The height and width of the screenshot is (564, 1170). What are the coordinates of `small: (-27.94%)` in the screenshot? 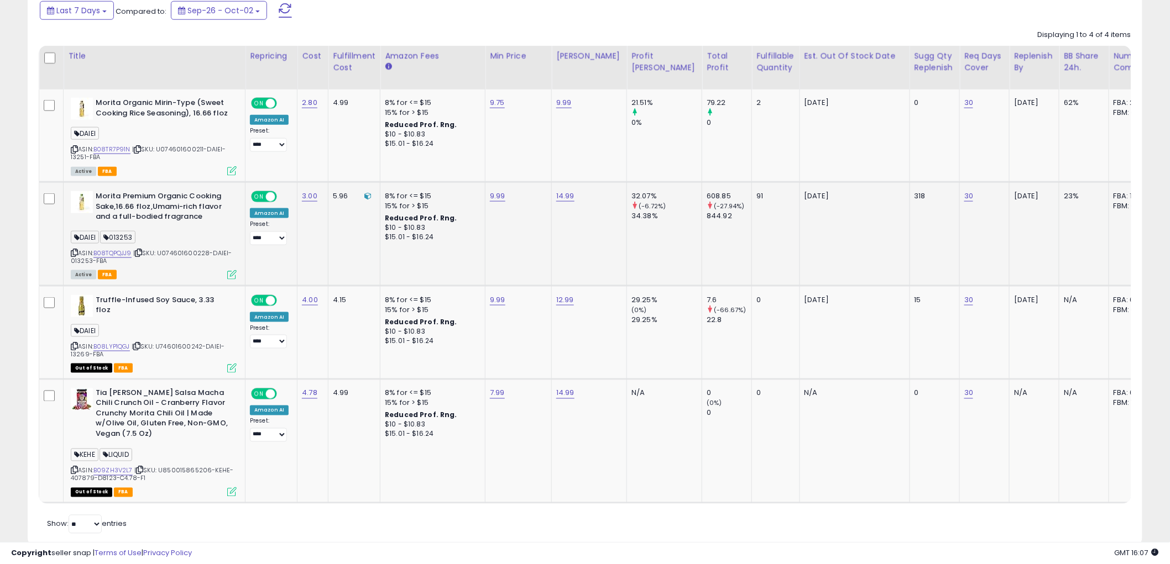 It's located at (729, 206).